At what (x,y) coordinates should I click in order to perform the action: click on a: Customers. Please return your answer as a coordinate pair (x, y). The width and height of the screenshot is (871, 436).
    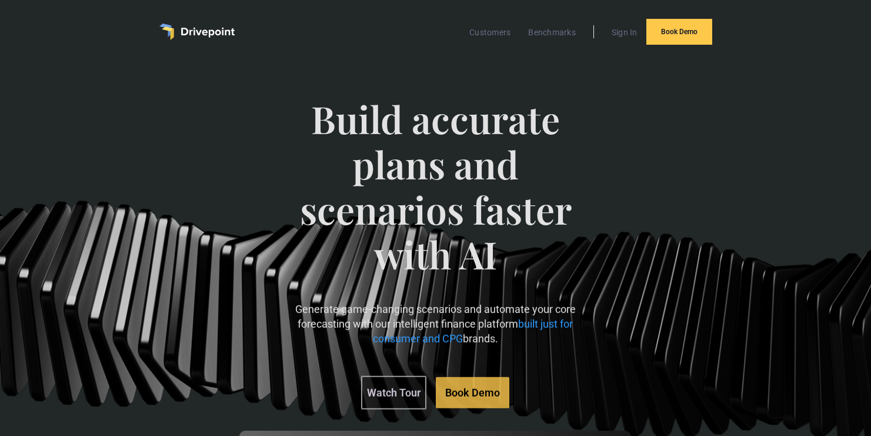
    Looking at the image, I should click on (490, 32).